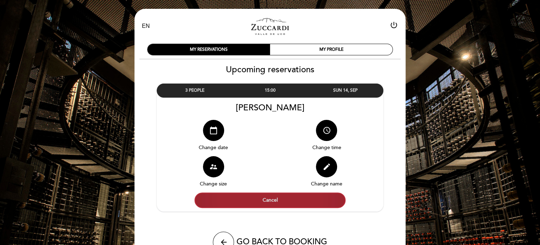 The image size is (540, 245). What do you see at coordinates (327, 184) in the screenshot?
I see `span: Change name` at bounding box center [327, 184].